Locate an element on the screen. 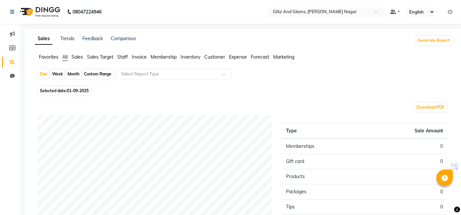  div: Month is located at coordinates (73, 74).